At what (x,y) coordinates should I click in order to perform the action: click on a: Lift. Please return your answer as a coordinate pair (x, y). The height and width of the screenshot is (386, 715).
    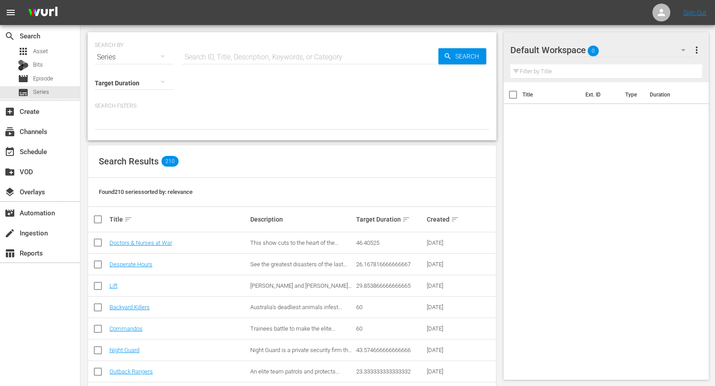
    Looking at the image, I should click on (114, 286).